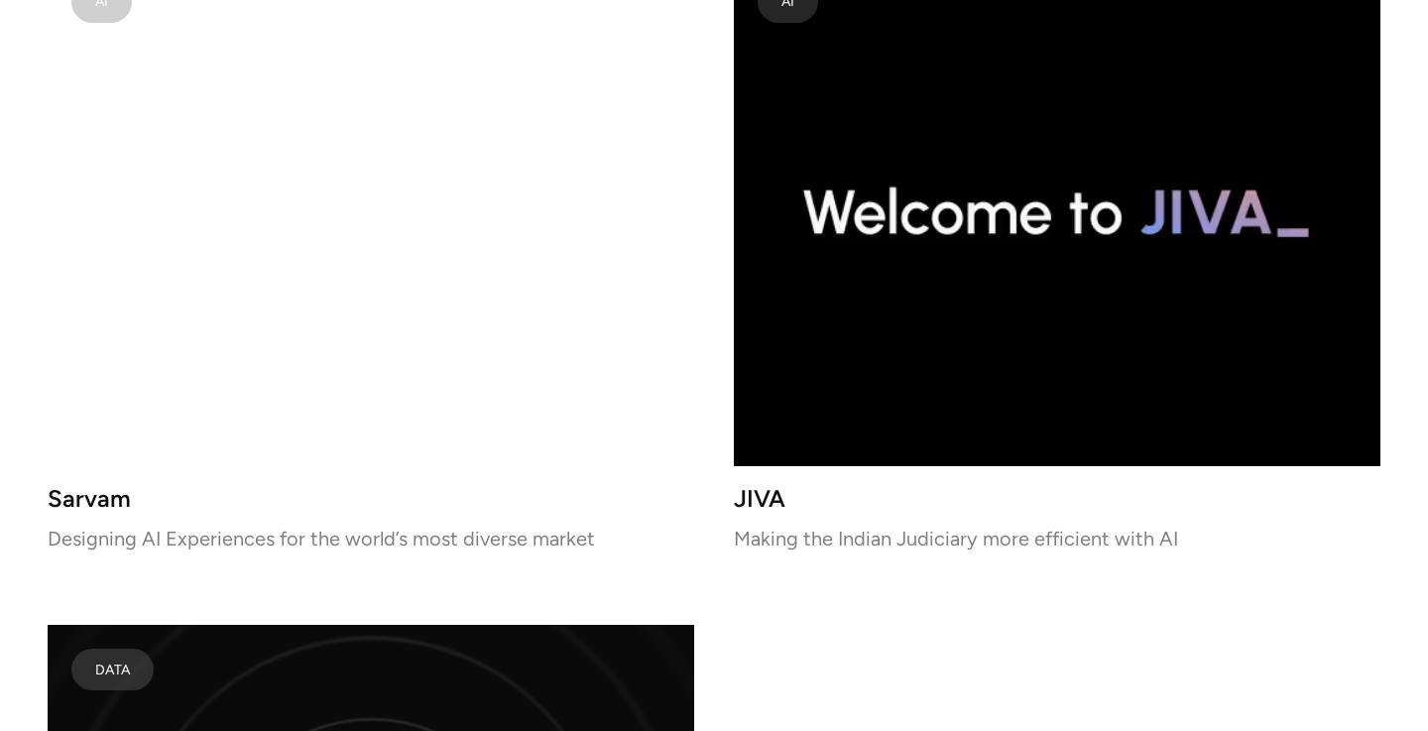 The height and width of the screenshot is (731, 1428). I want to click on p: Designing AI Experiences for the world’s most diverse market, so click(371, 539).